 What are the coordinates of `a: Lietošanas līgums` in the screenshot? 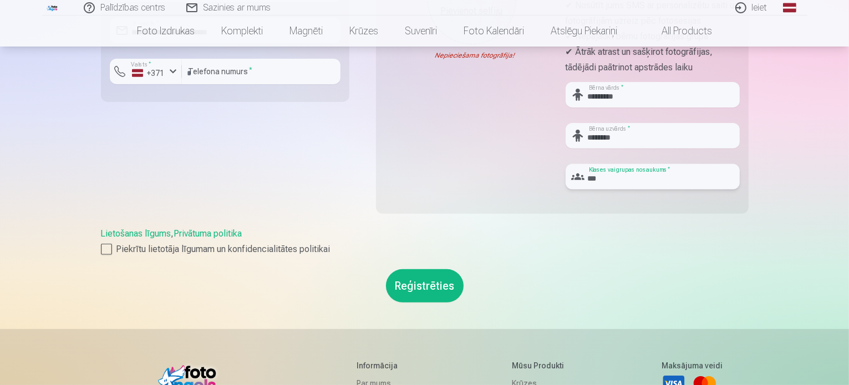 It's located at (136, 233).